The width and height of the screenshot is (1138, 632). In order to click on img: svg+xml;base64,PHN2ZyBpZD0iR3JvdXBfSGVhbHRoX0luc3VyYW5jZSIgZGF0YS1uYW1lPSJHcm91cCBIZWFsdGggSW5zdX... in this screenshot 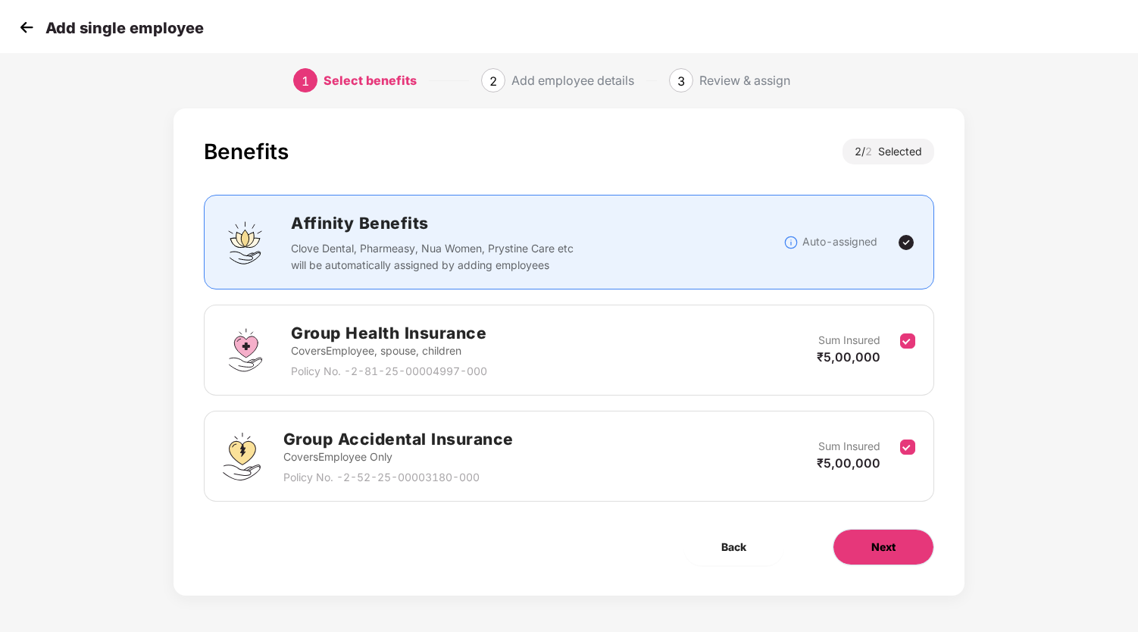, I will do `click(245, 350)`.